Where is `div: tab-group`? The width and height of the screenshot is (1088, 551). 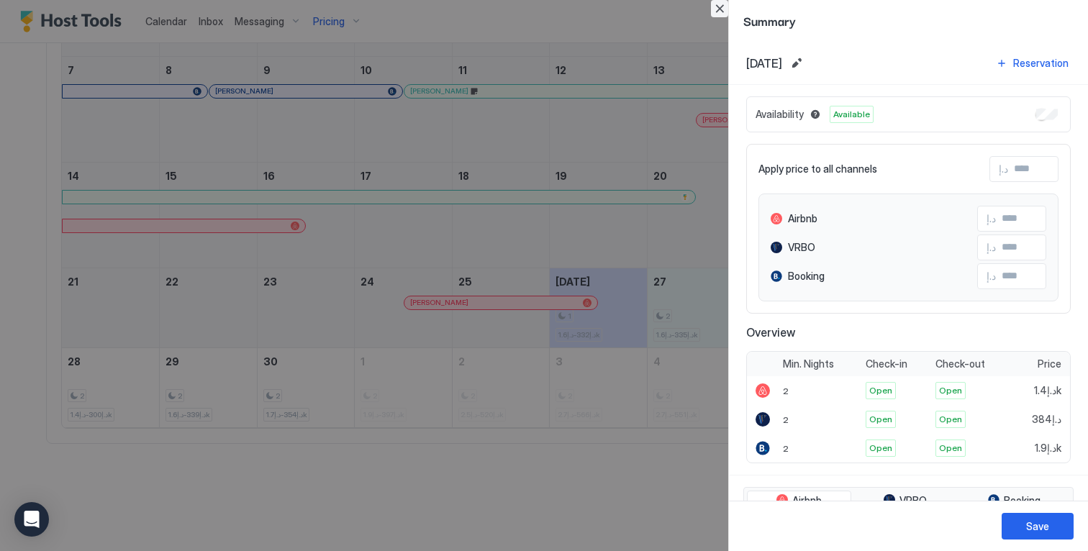 div: tab-group is located at coordinates (908, 501).